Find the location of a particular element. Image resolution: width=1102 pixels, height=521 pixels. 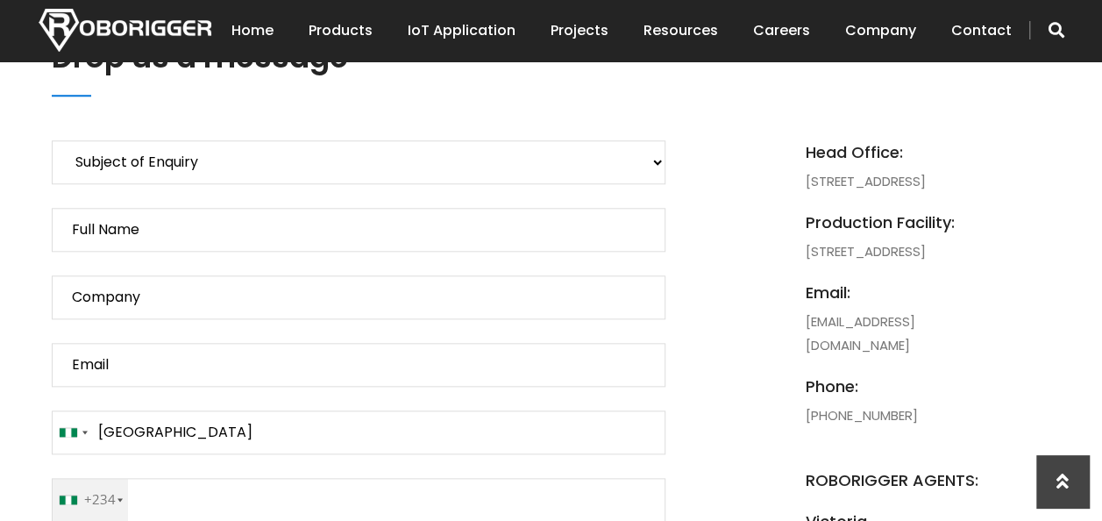

span: Head Office: is located at coordinates (902, 152).